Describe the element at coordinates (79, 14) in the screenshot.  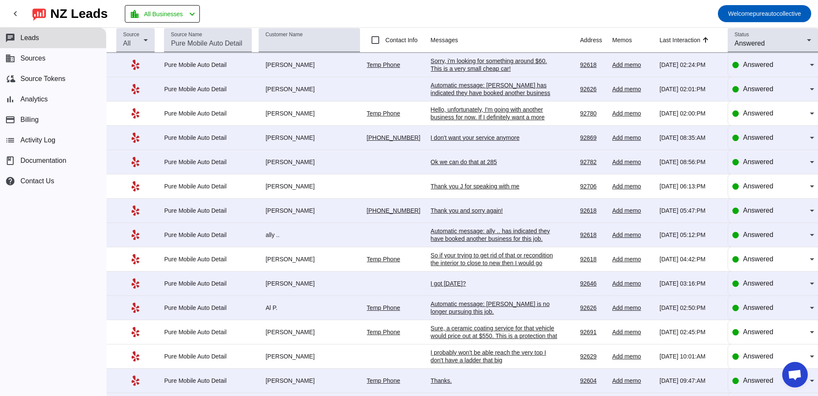
I see `div: NZ Leads` at that location.